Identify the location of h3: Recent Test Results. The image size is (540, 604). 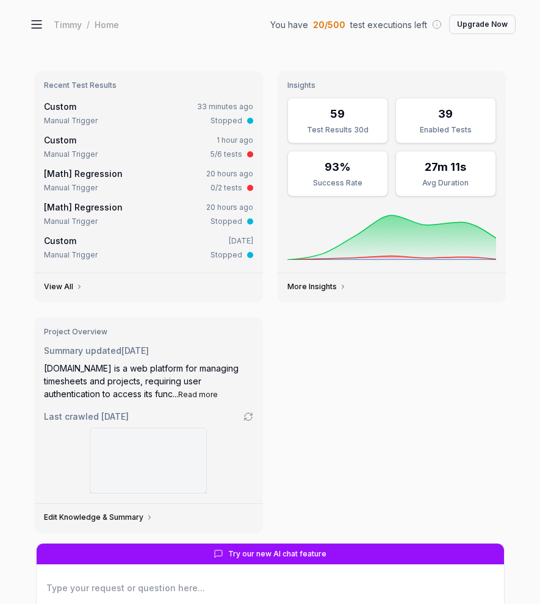
(148, 85).